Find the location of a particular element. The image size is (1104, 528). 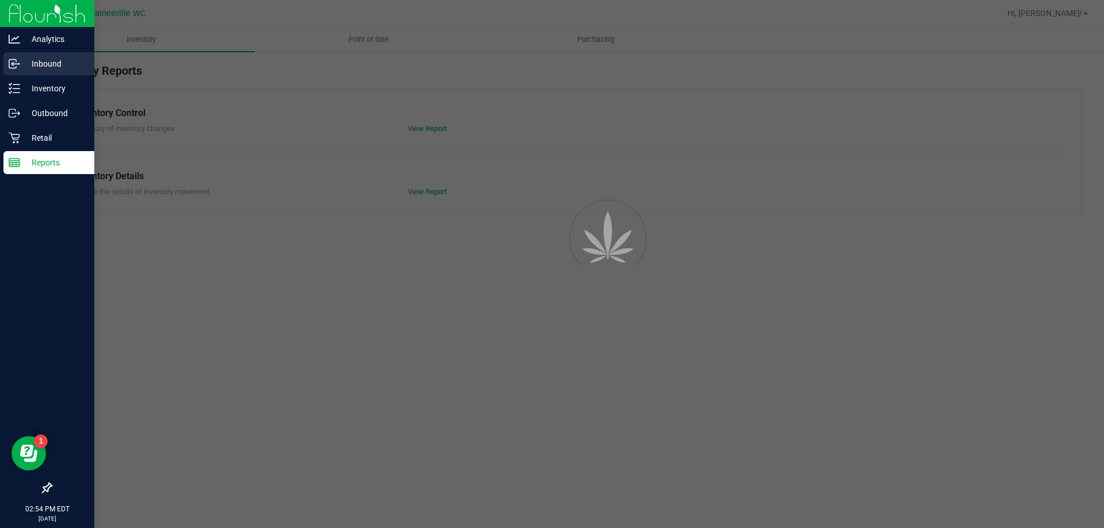

p: Inventory is located at coordinates (55, 89).